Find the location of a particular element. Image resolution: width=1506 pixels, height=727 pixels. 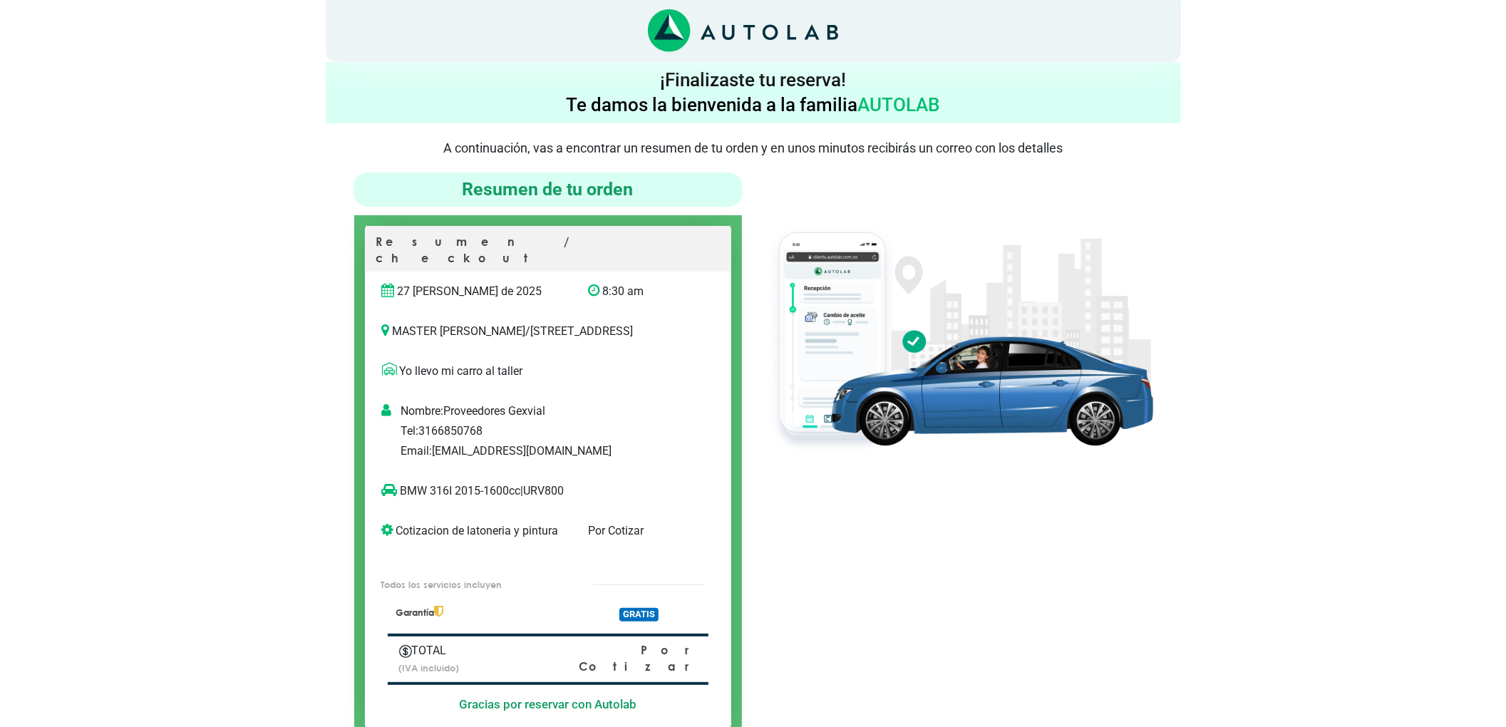

p: Nombre: Proveedores Gexvial is located at coordinates (562, 411).